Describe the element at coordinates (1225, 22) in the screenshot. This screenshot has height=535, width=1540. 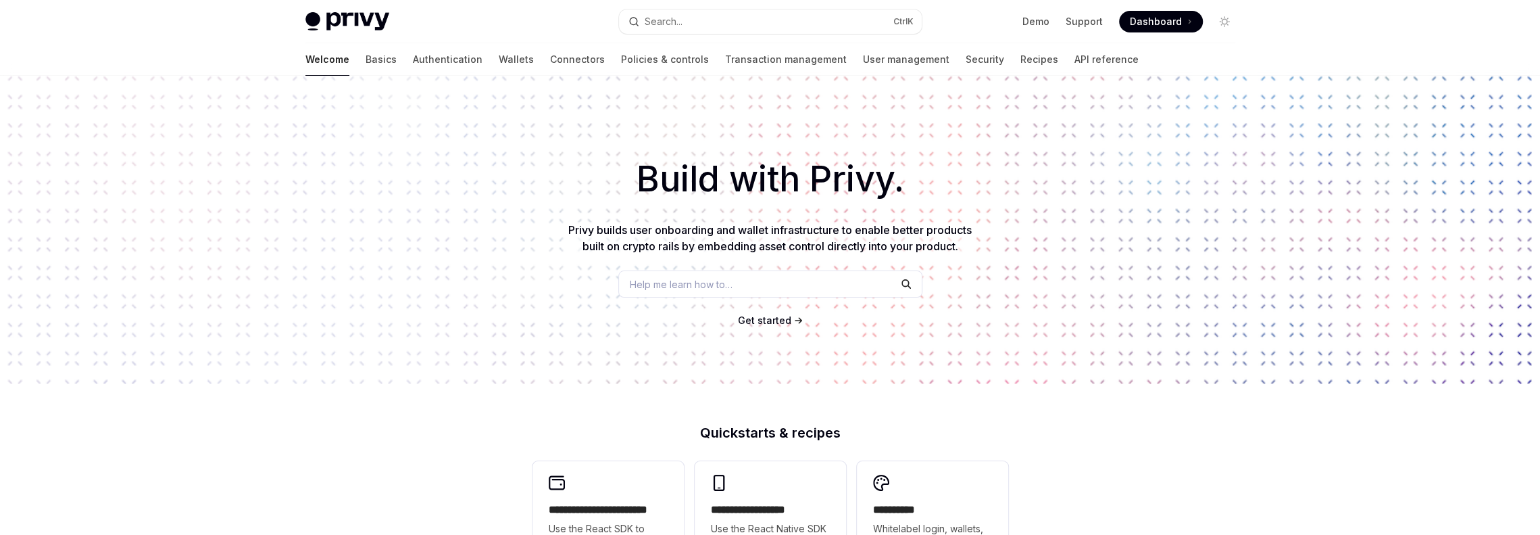
I see `button: Toggle dark mode` at that location.